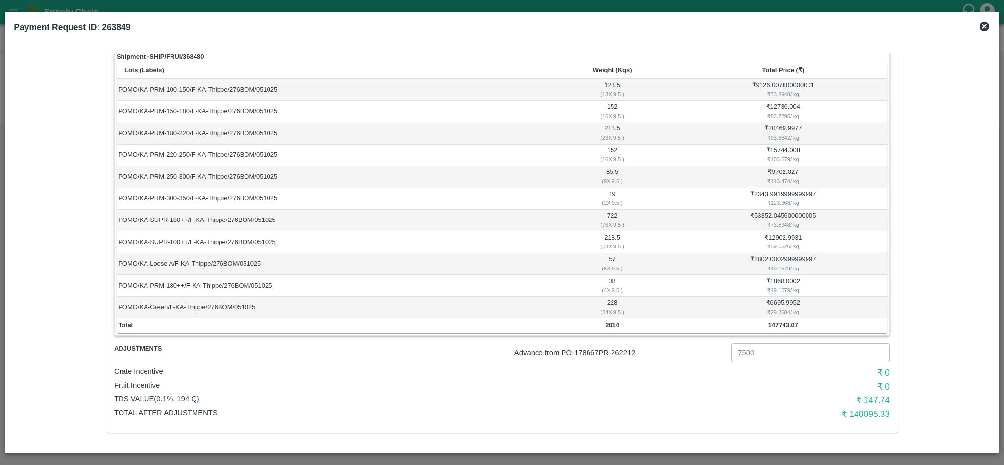 This screenshot has width=1004, height=465. I want to click on td: 85.5, so click(613, 177).